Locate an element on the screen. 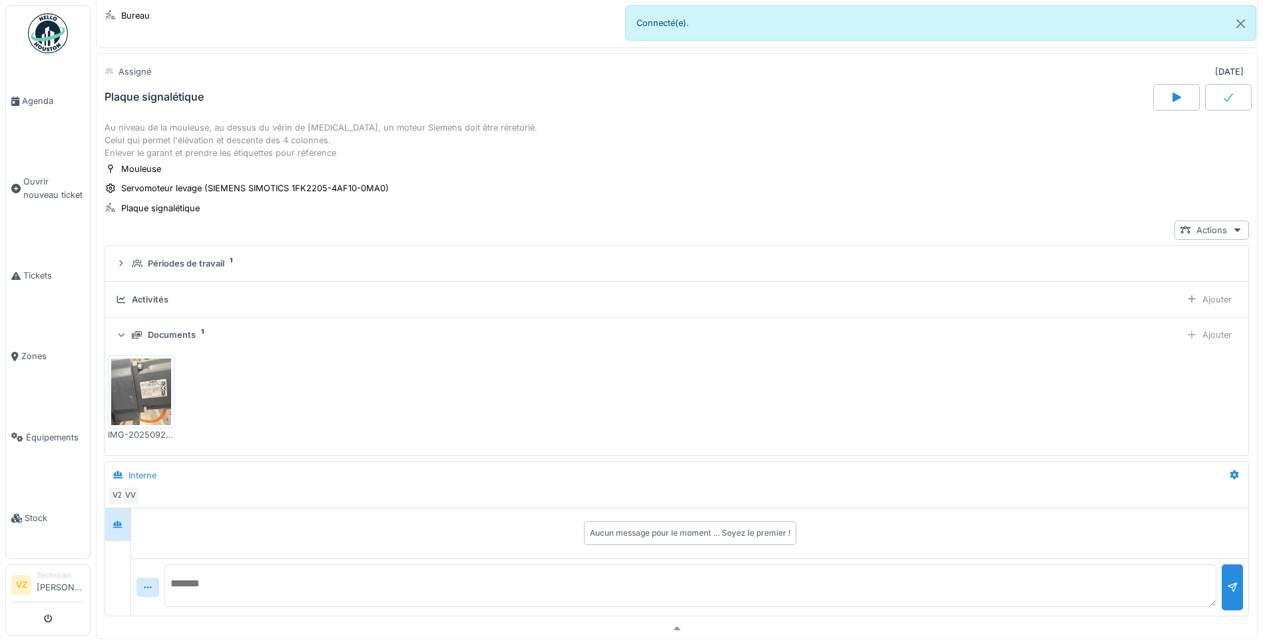 This screenshot has height=641, width=1263. div: Servomoteur levage (SIEMENS SIMOTICS 1FK2205-4AF10-0MA0) is located at coordinates (255, 188).